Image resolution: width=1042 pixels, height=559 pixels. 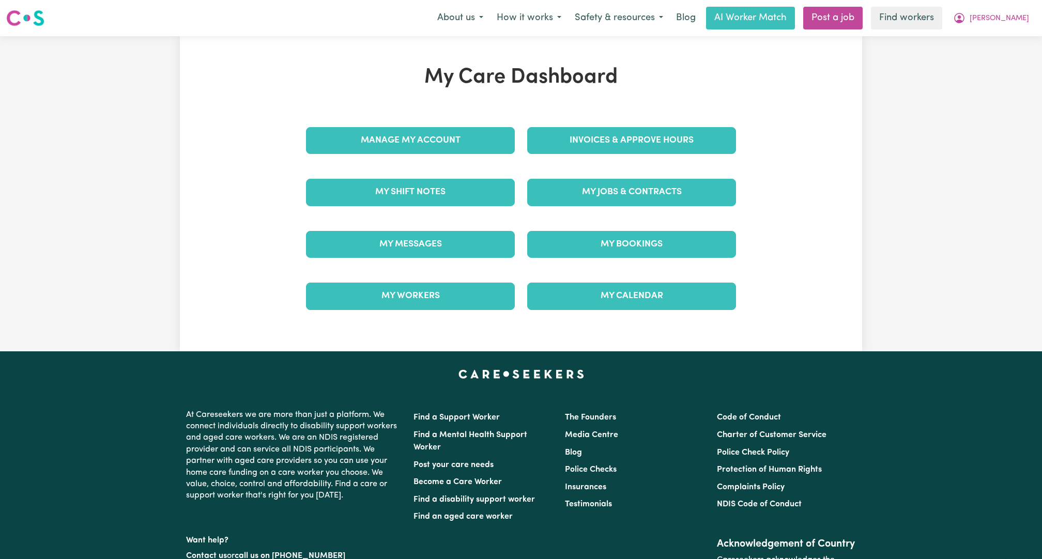 What do you see at coordinates (907, 18) in the screenshot?
I see `a: Find workers` at bounding box center [907, 18].